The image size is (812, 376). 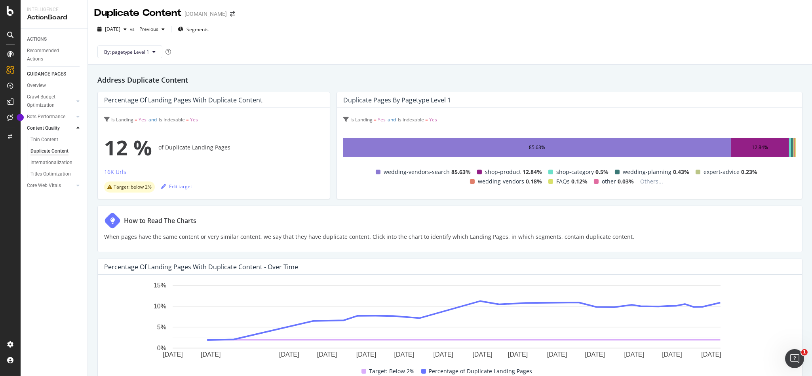 What do you see at coordinates (201, 267) in the screenshot?
I see `div: Percentage of Landing Pages with Duplicate Content - Over Time` at bounding box center [201, 267].